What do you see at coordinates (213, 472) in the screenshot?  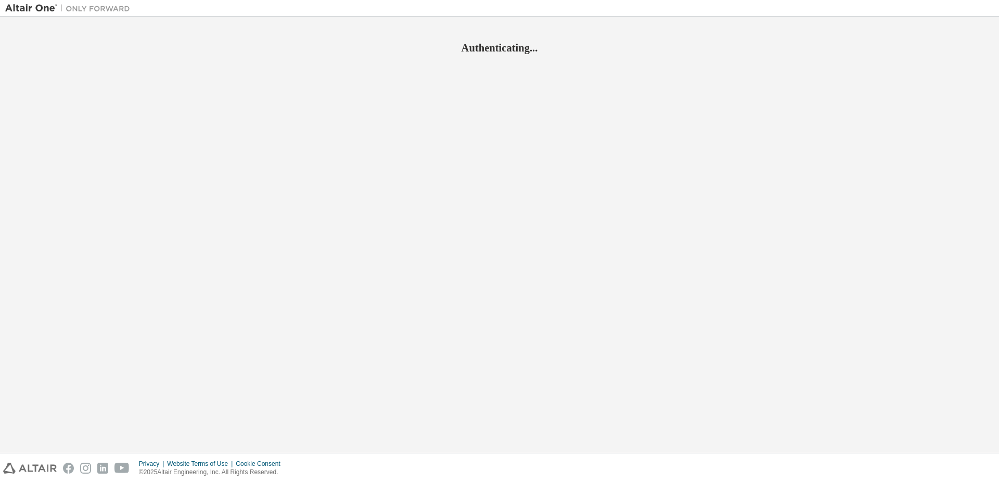 I see `p: © 2025 Altair Engineering, Inc. All Rights Reserved.` at bounding box center [213, 472].